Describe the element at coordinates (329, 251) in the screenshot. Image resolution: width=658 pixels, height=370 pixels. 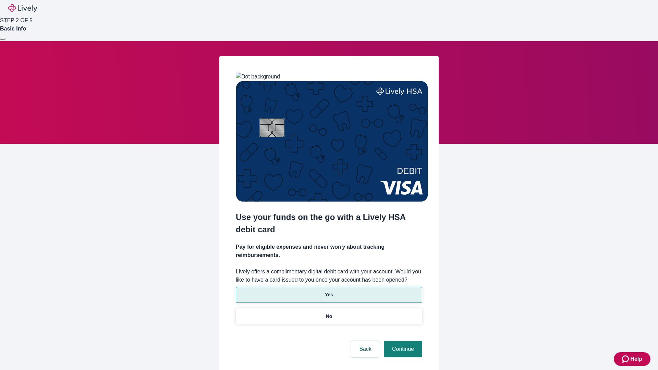
I see `h4: Pay for eligible expenses and never worry about tracking reimbursements.` at that location.